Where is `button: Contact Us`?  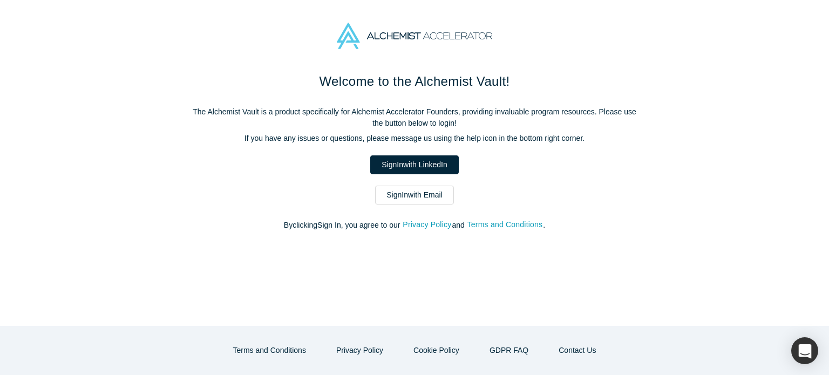 button: Contact Us is located at coordinates (577, 350).